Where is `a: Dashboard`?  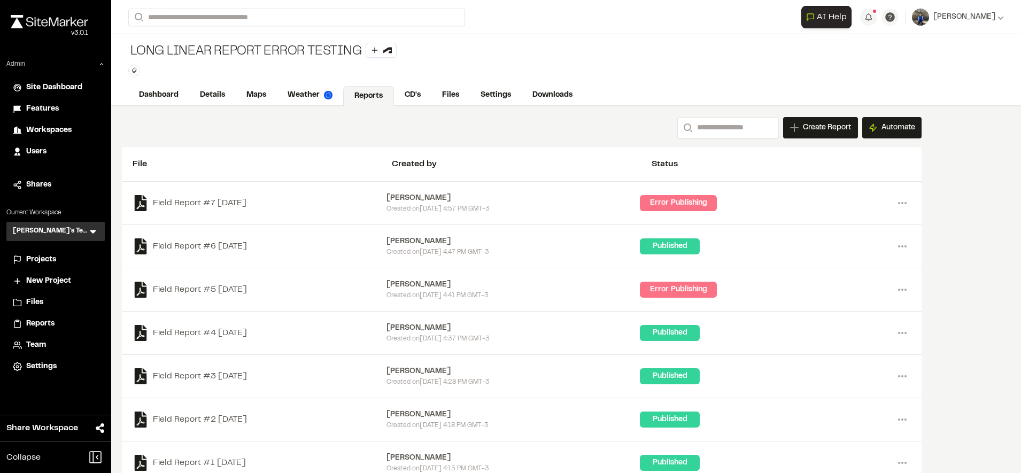 a: Dashboard is located at coordinates (159, 95).